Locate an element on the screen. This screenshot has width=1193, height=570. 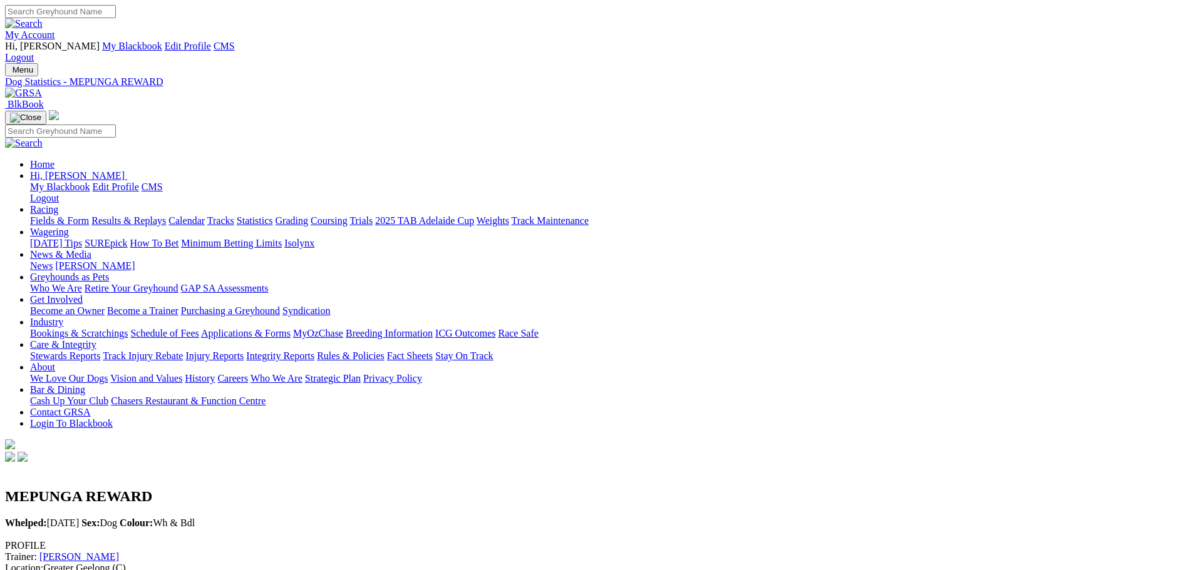
a: History is located at coordinates (200, 378).